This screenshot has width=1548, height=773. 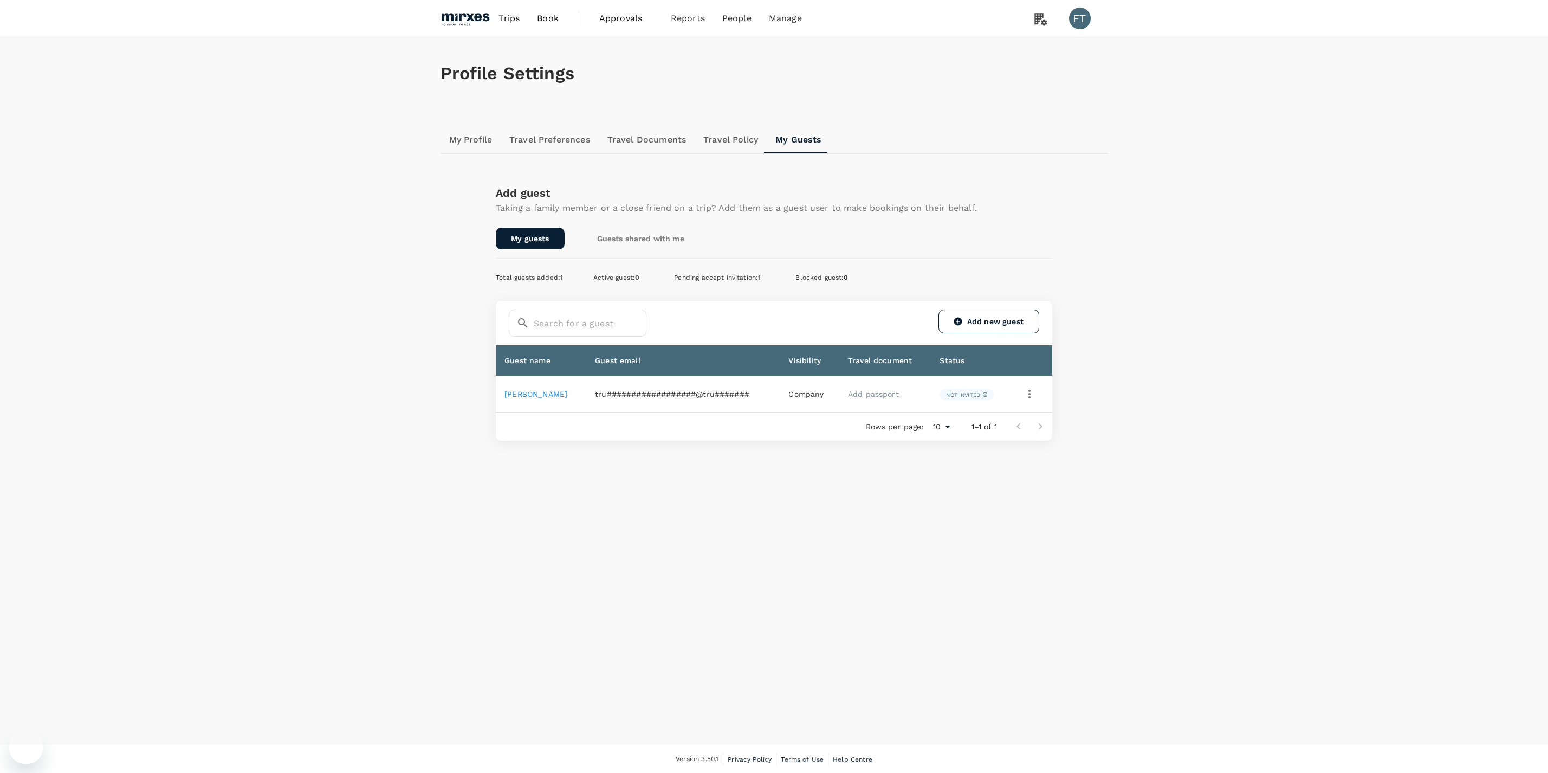 I want to click on h1: Profile Settings, so click(x=774, y=73).